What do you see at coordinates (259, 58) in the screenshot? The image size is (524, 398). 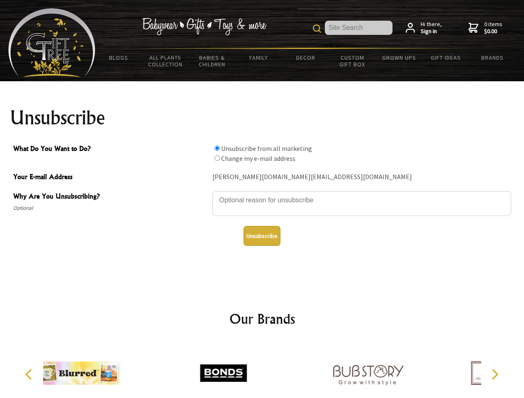 I see `a: Family` at bounding box center [259, 58].